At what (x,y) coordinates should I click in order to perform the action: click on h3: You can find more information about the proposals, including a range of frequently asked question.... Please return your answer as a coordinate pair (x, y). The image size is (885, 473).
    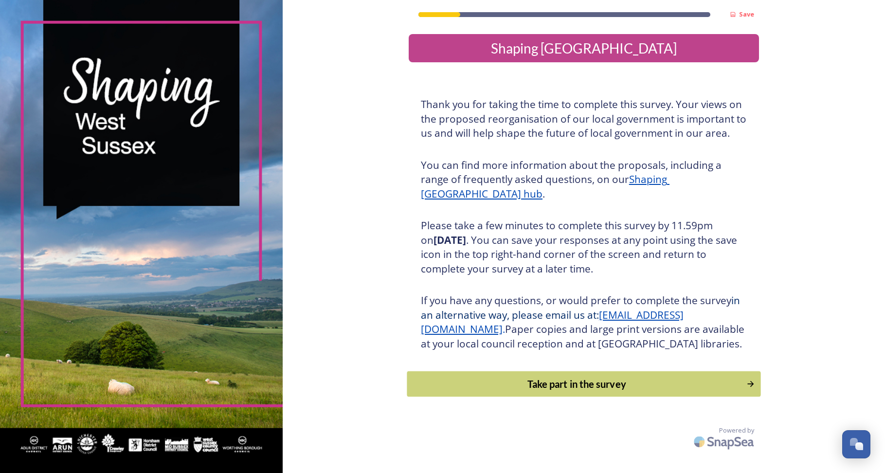
    Looking at the image, I should click on (584, 180).